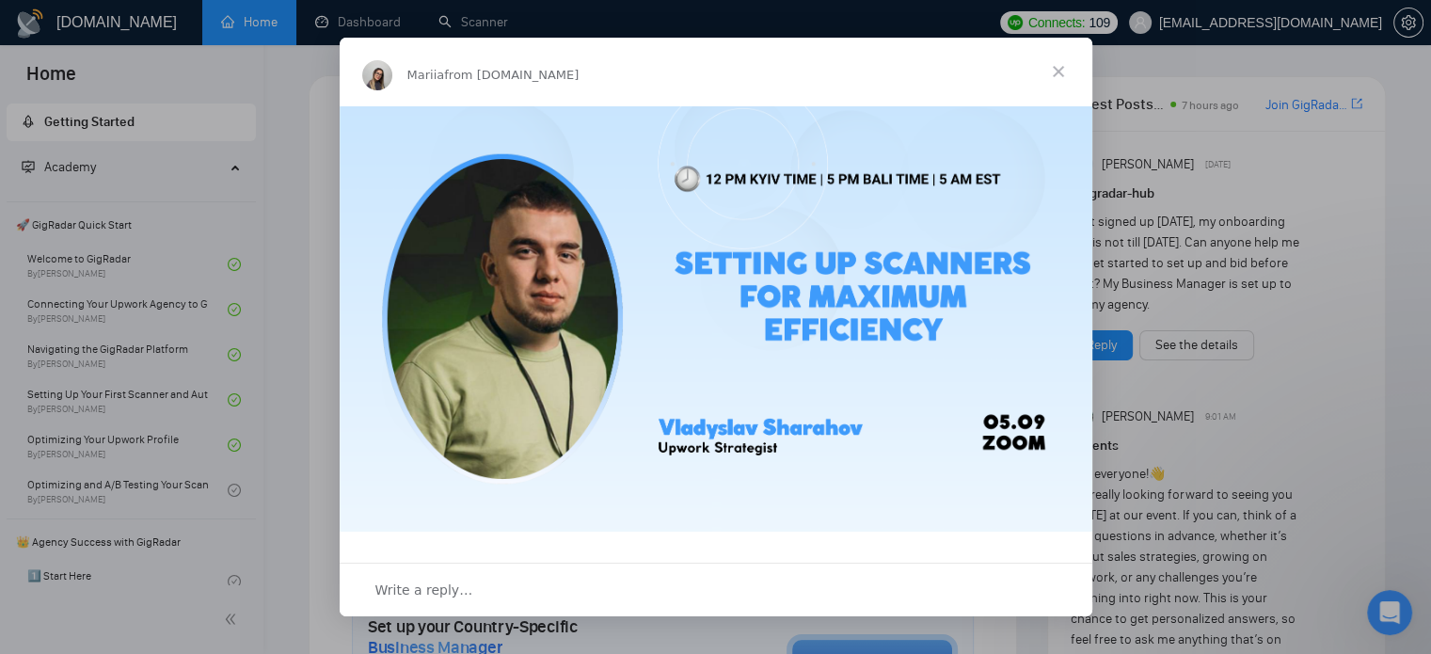 This screenshot has width=1431, height=654. Describe the element at coordinates (377, 75) in the screenshot. I see `img: Profile image for Mariia` at that location.